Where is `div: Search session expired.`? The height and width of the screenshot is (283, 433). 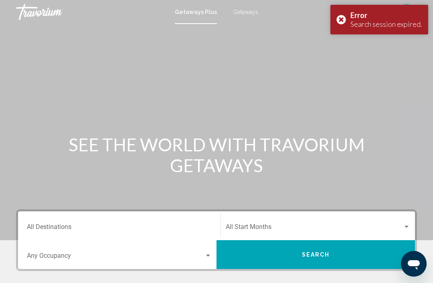
div: Search session expired. is located at coordinates (386, 24).